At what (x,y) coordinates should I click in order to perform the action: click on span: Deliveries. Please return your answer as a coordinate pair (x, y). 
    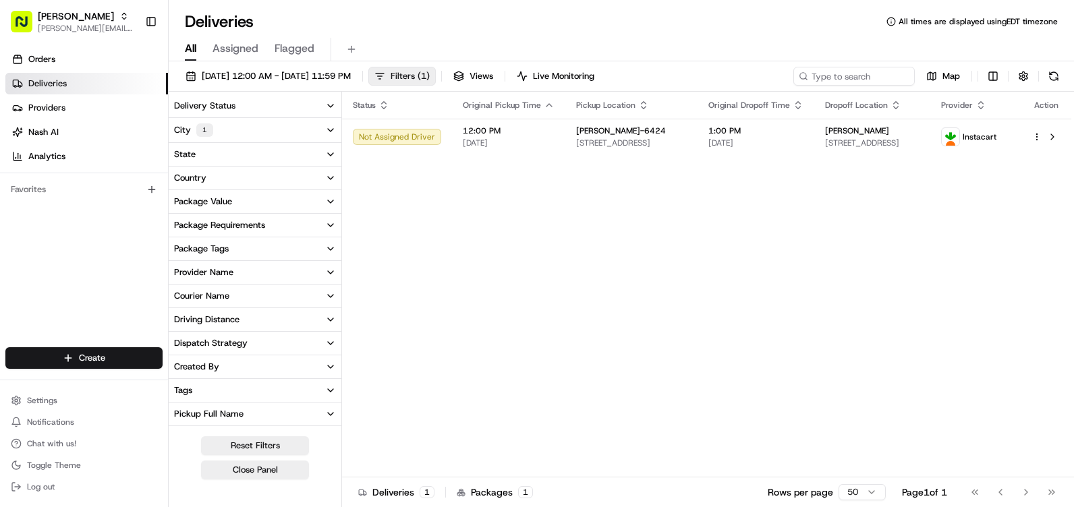
    Looking at the image, I should click on (47, 84).